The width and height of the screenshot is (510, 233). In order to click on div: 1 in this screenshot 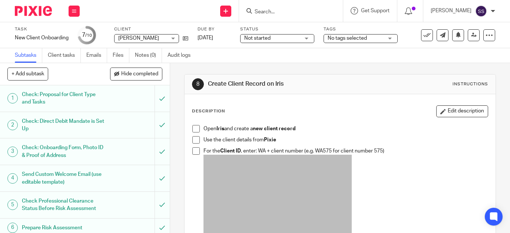, I will do `click(13, 98)`.